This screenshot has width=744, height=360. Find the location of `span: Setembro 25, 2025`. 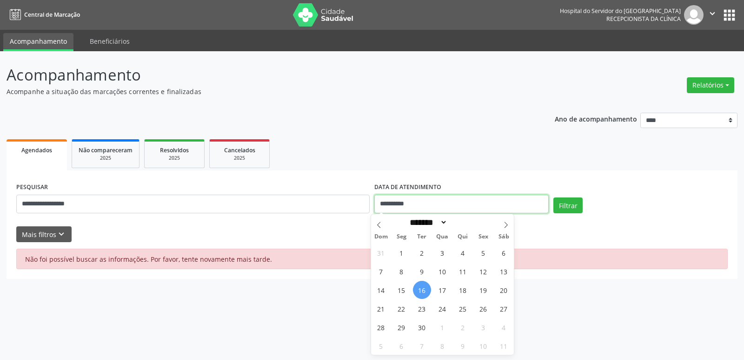

span: Setembro 25, 2025 is located at coordinates (463, 308).